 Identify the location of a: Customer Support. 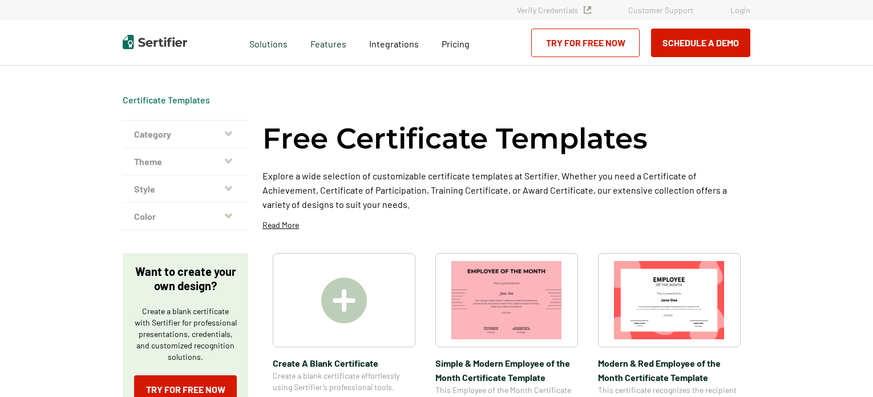
(661, 10).